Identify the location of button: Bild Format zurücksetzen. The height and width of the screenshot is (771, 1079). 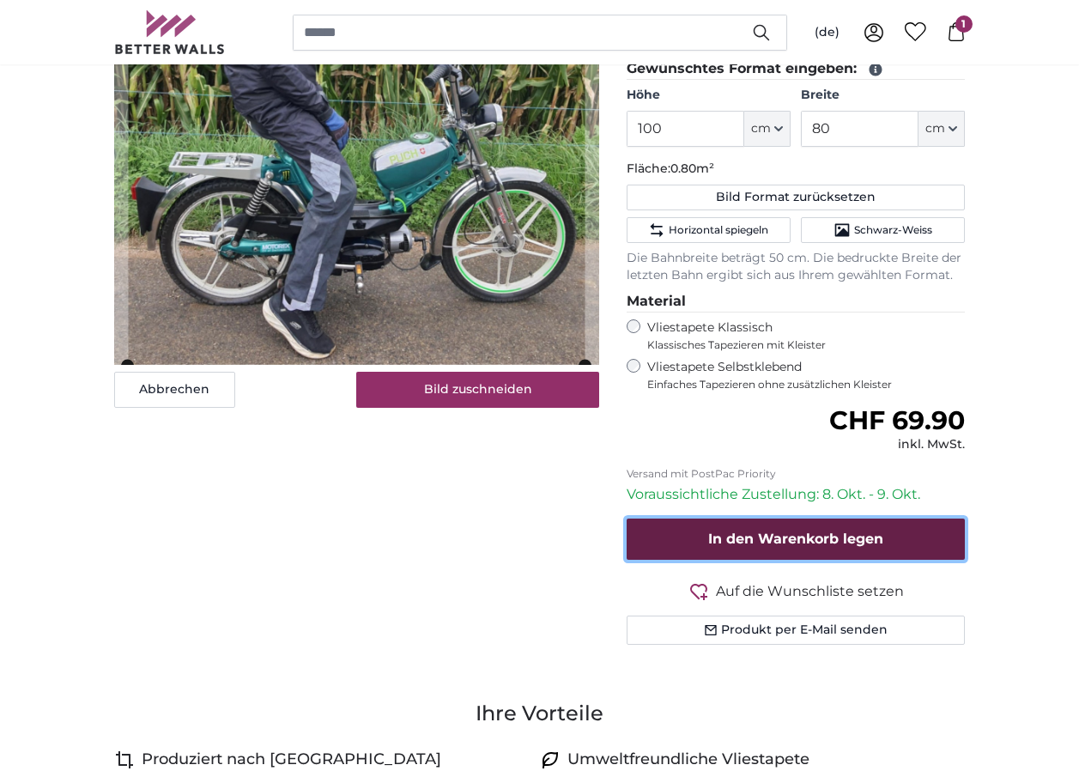
(796, 197).